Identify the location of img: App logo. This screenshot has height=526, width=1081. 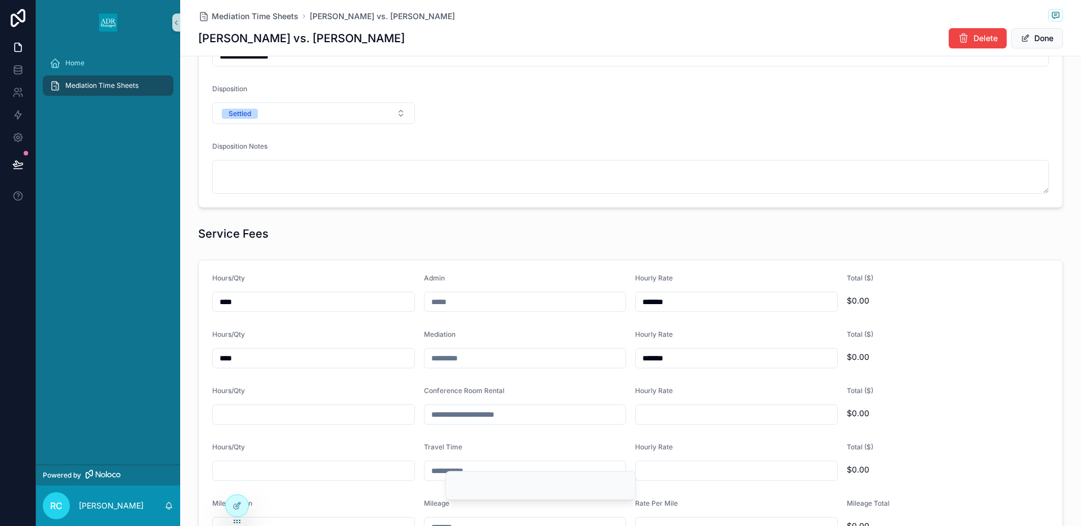
(108, 23).